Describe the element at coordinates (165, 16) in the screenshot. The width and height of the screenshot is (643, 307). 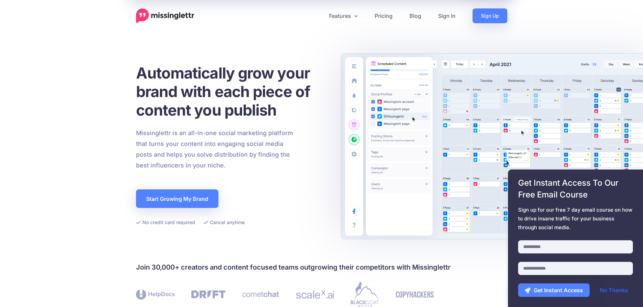
I see `a: Home` at that location.